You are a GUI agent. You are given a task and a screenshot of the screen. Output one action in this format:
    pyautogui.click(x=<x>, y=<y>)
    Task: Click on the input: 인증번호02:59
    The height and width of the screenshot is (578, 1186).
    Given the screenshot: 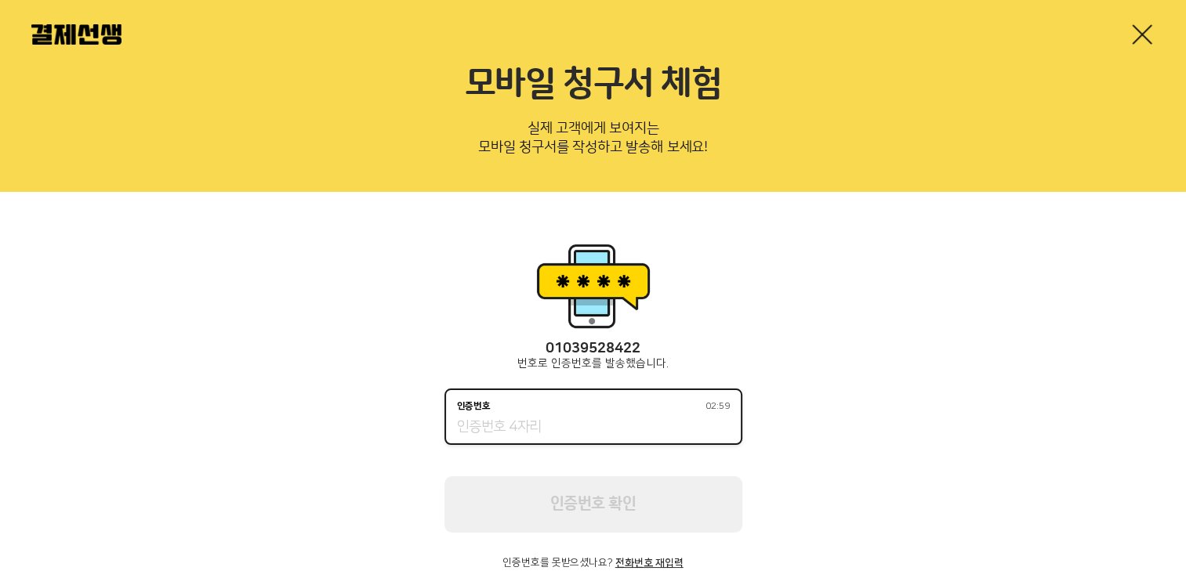 What is the action you would take?
    pyautogui.click(x=593, y=428)
    